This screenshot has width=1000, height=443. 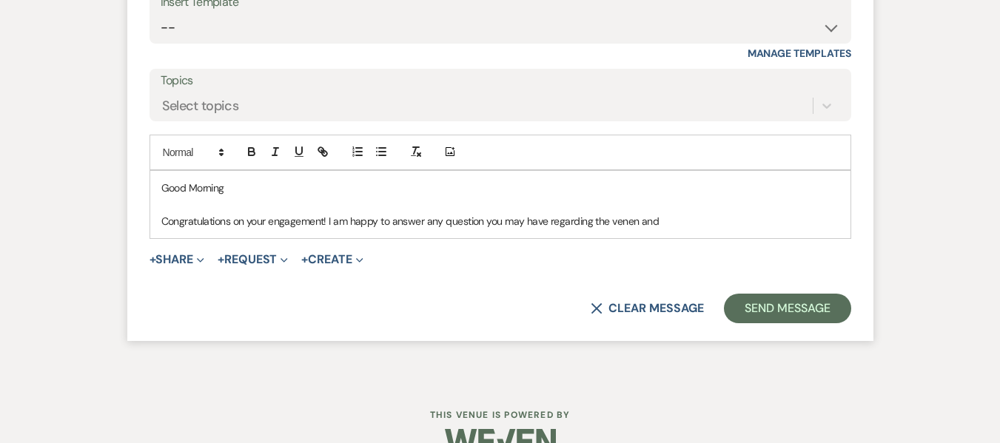 I want to click on button: Send Message, so click(x=787, y=309).